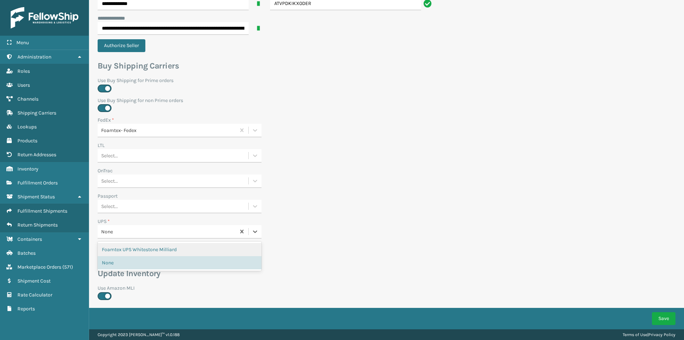 This screenshot has width=684, height=340. Describe the element at coordinates (28, 169) in the screenshot. I see `span: Inventory` at that location.